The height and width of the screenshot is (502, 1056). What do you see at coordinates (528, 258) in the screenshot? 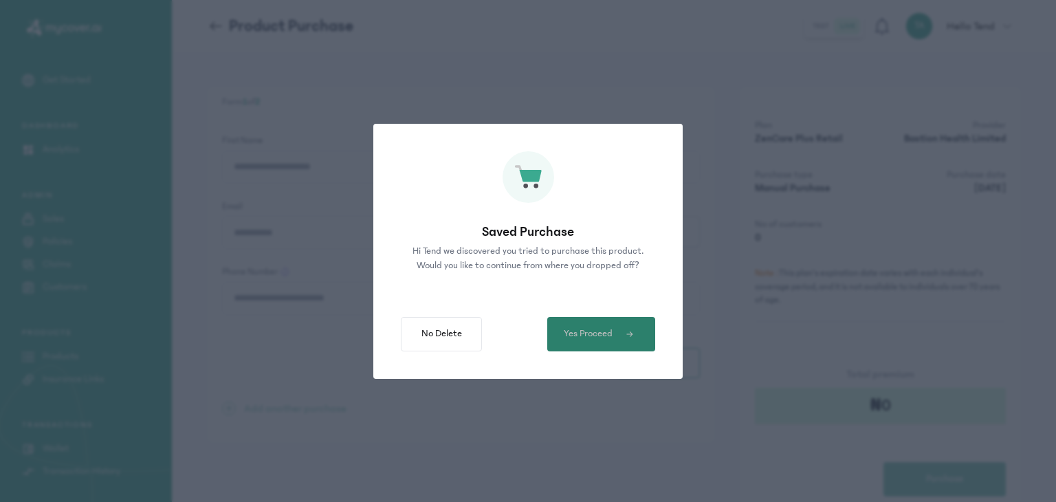
I see `p: Hi Tend we discovered you tried to purchase this product. Would you like to continue from where y...` at bounding box center [528, 258].